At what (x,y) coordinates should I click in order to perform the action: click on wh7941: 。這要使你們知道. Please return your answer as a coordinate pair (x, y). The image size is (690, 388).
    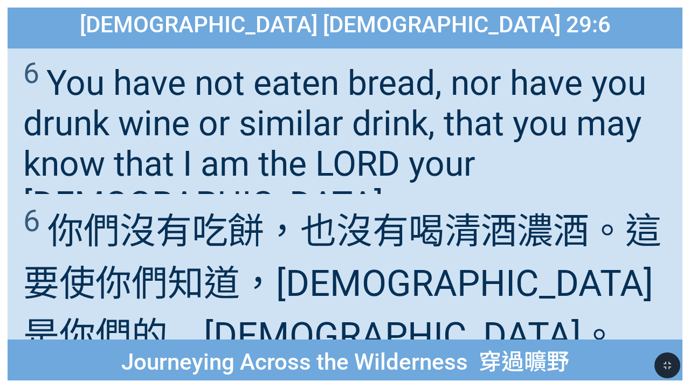
    Looking at the image, I should click on (342, 283).